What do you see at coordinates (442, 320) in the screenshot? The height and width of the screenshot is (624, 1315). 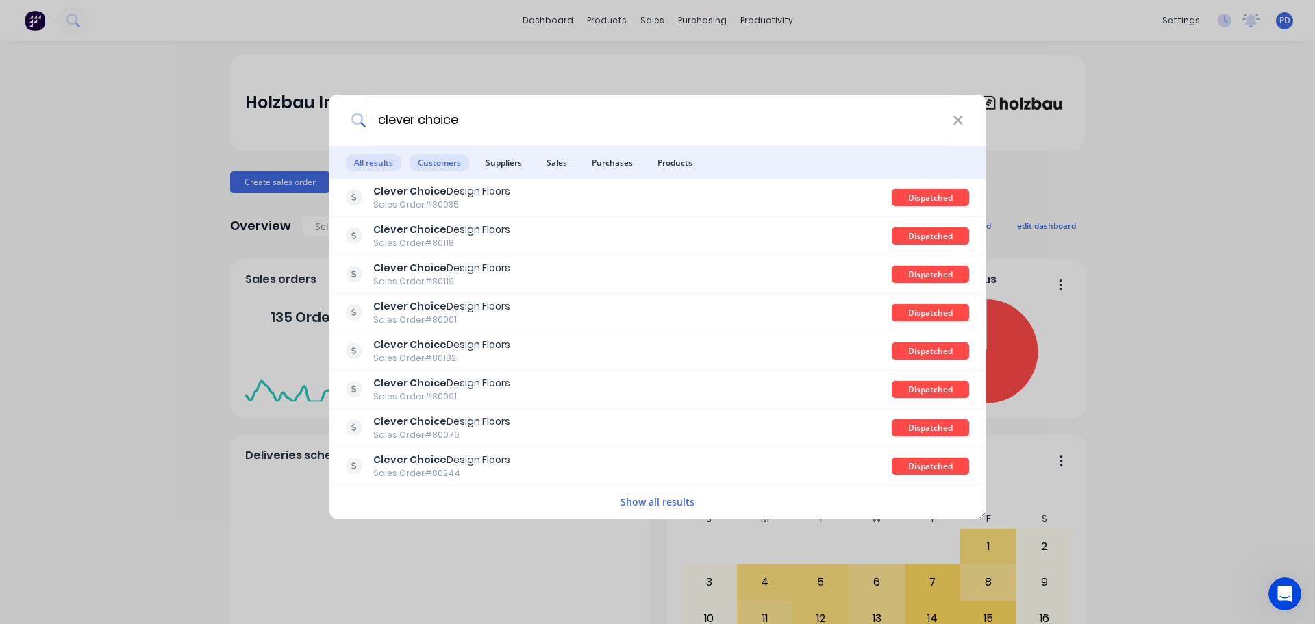 I see `div: Sales Order #80001` at bounding box center [442, 320].